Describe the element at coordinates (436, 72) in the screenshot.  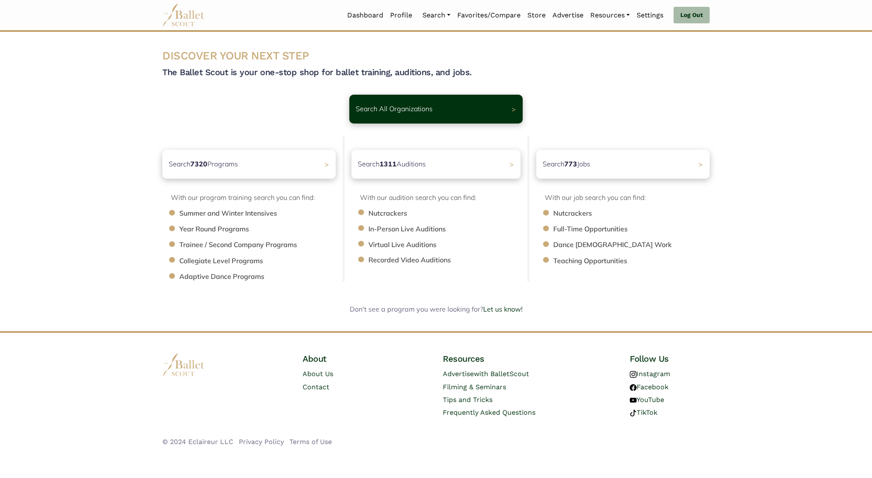
I see `h4: The Ballet Scout is your one-stop shop for ballet training, auditions, and jobs.` at that location.